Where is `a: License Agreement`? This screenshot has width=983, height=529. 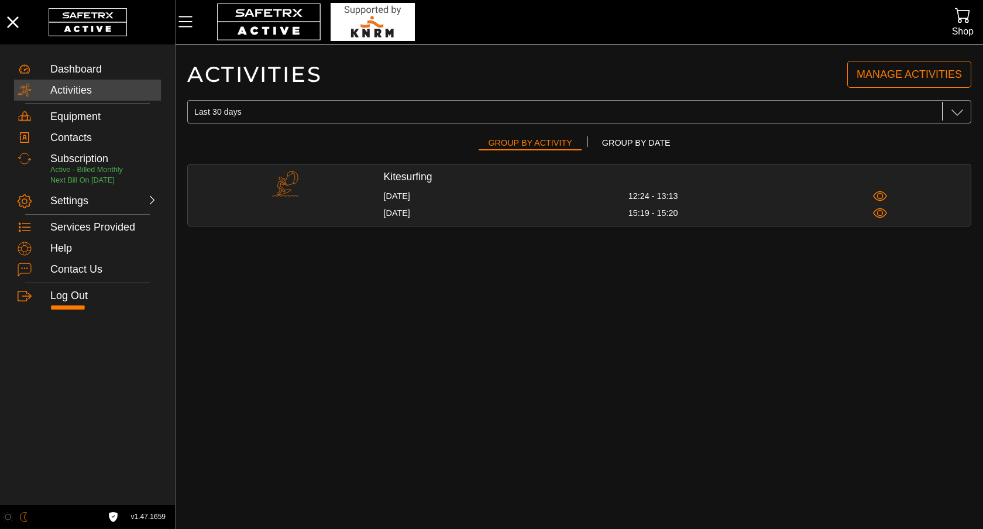 a: License Agreement is located at coordinates (113, 517).